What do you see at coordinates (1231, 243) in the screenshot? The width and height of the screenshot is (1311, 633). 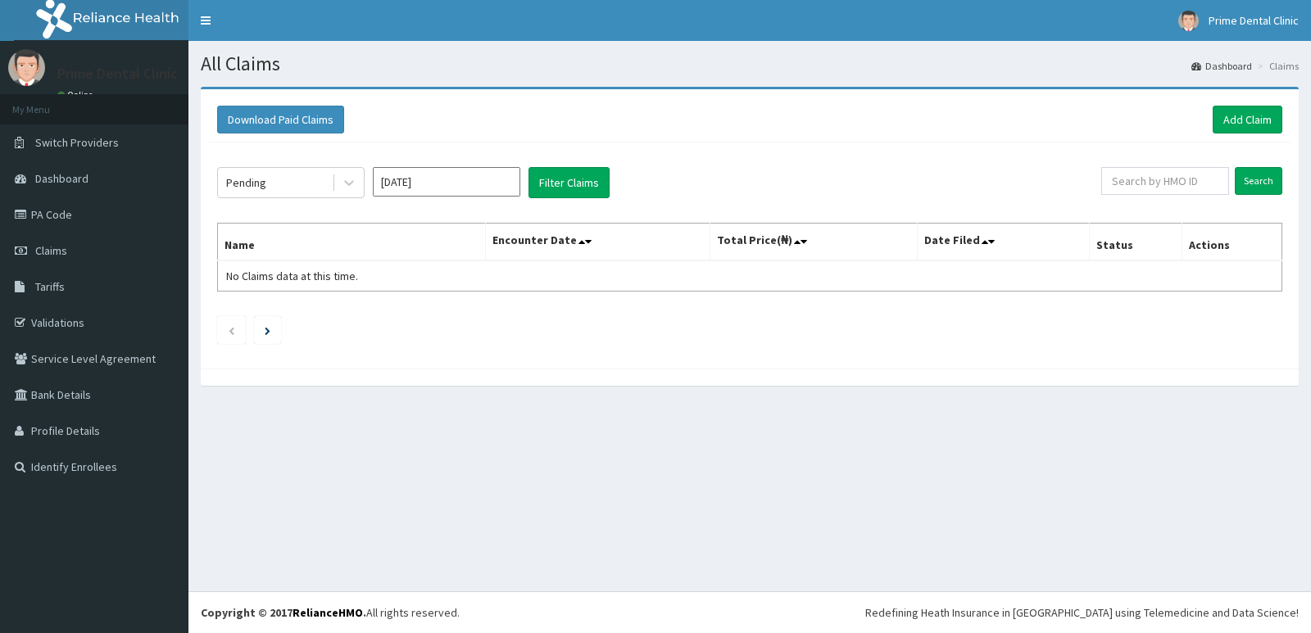 I see `th: Actions` at bounding box center [1231, 243].